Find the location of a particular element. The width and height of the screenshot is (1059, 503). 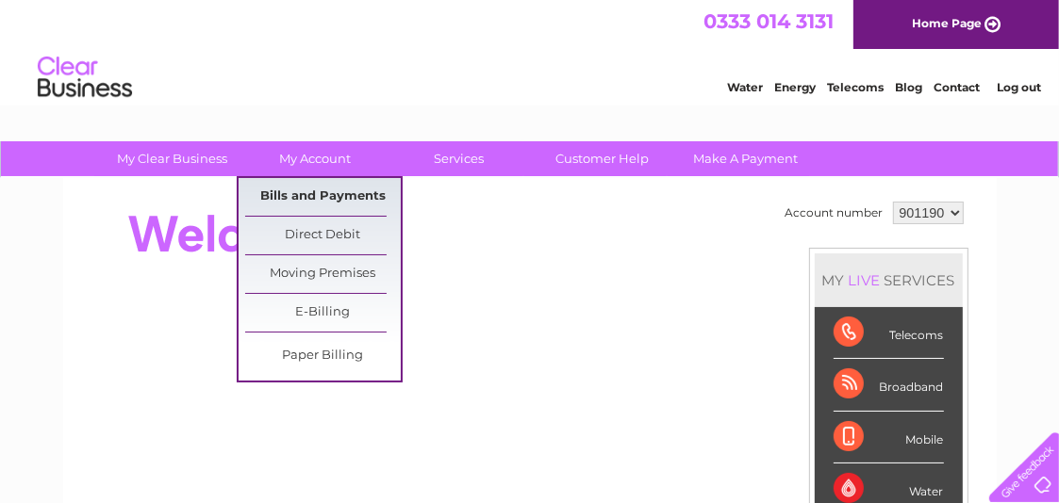

div: Telecoms is located at coordinates (888, 333).